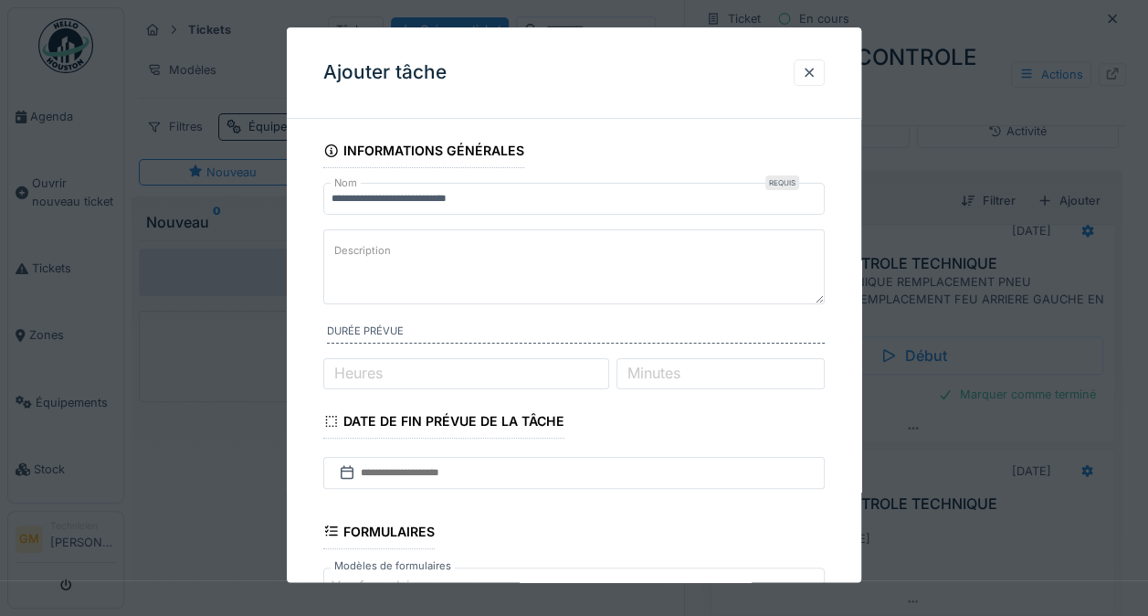 The width and height of the screenshot is (1148, 616). What do you see at coordinates (575, 333) in the screenshot?
I see `label: Durée prévue` at bounding box center [575, 333].